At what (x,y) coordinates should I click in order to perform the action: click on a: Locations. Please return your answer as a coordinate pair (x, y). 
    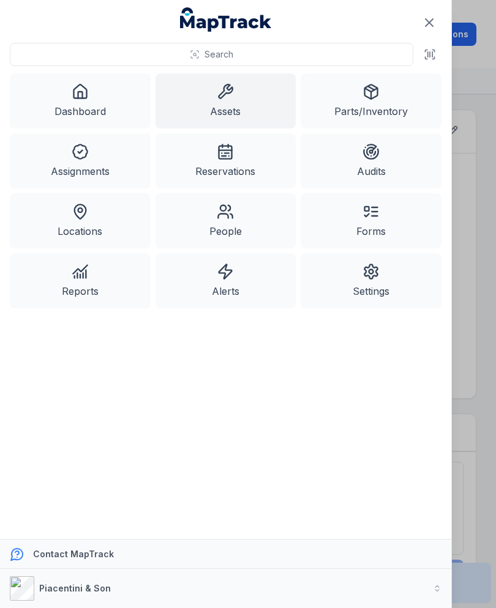
    Looking at the image, I should click on (80, 221).